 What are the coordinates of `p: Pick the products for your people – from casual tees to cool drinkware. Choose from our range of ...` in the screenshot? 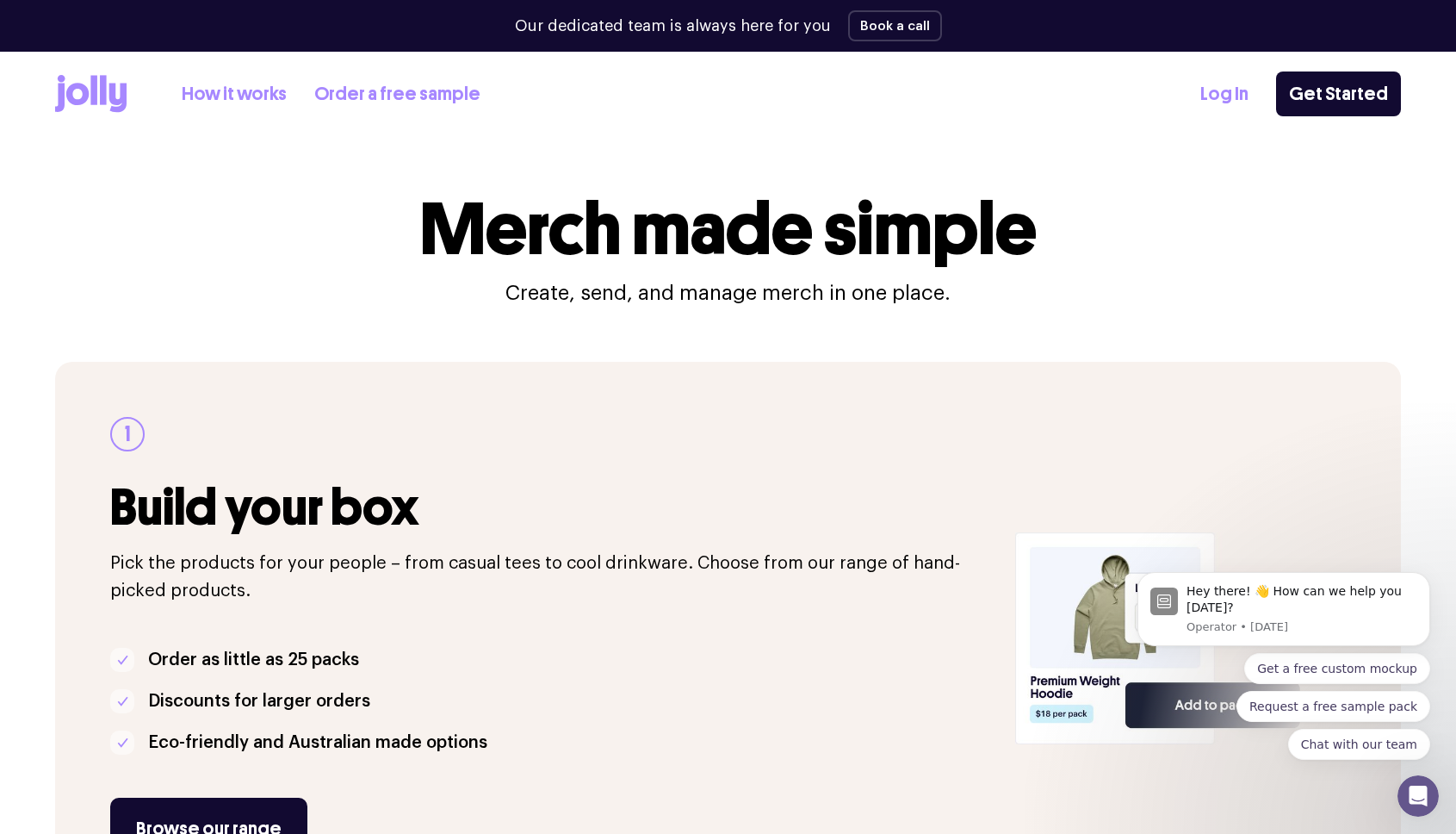 It's located at (552, 577).